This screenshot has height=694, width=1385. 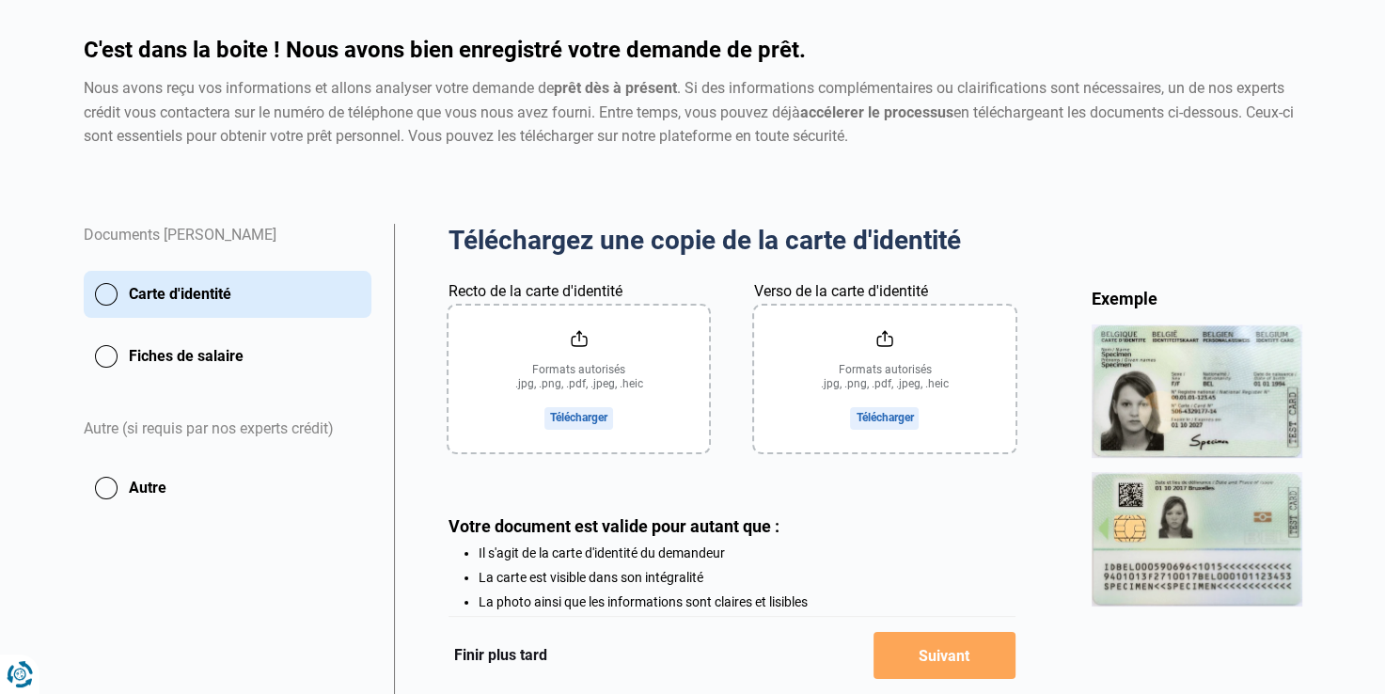 I want to click on div: Autre (si requis par nos experts crédit), so click(x=228, y=430).